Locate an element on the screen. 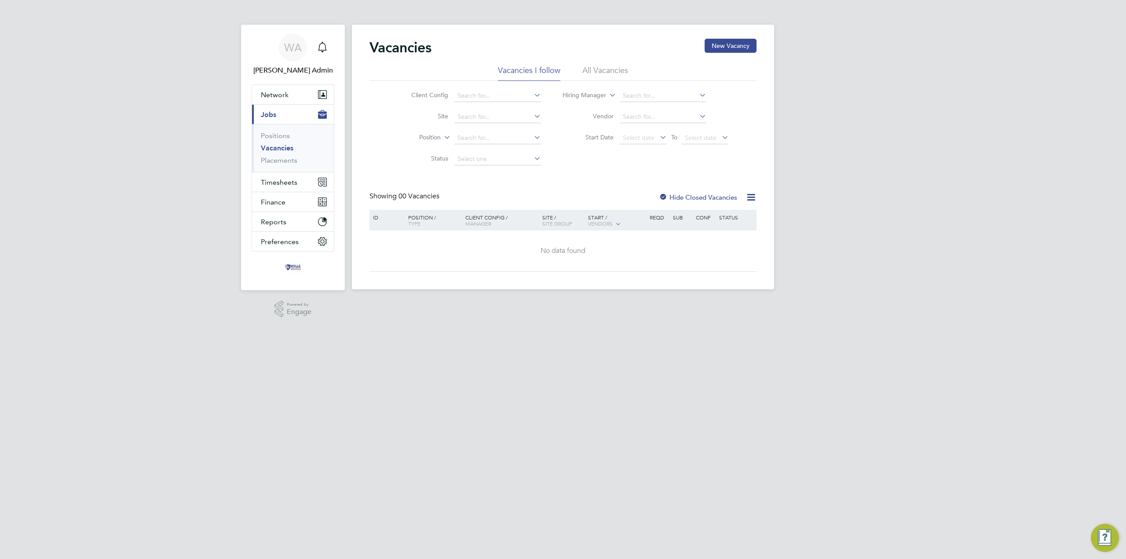 The height and width of the screenshot is (559, 1126). span: Manager is located at coordinates (478, 223).